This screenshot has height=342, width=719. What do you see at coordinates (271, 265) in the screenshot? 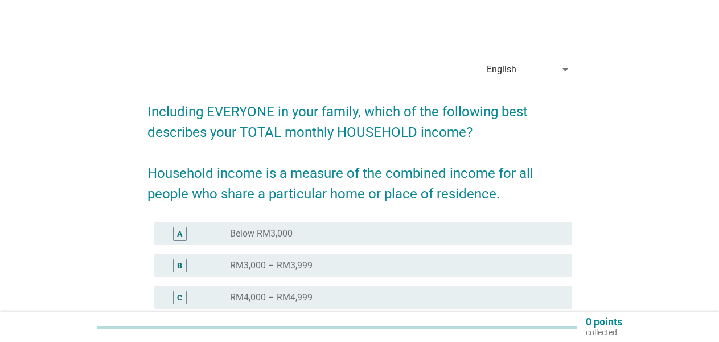
I see `label: RM3,000 – RM3,999` at bounding box center [271, 265].